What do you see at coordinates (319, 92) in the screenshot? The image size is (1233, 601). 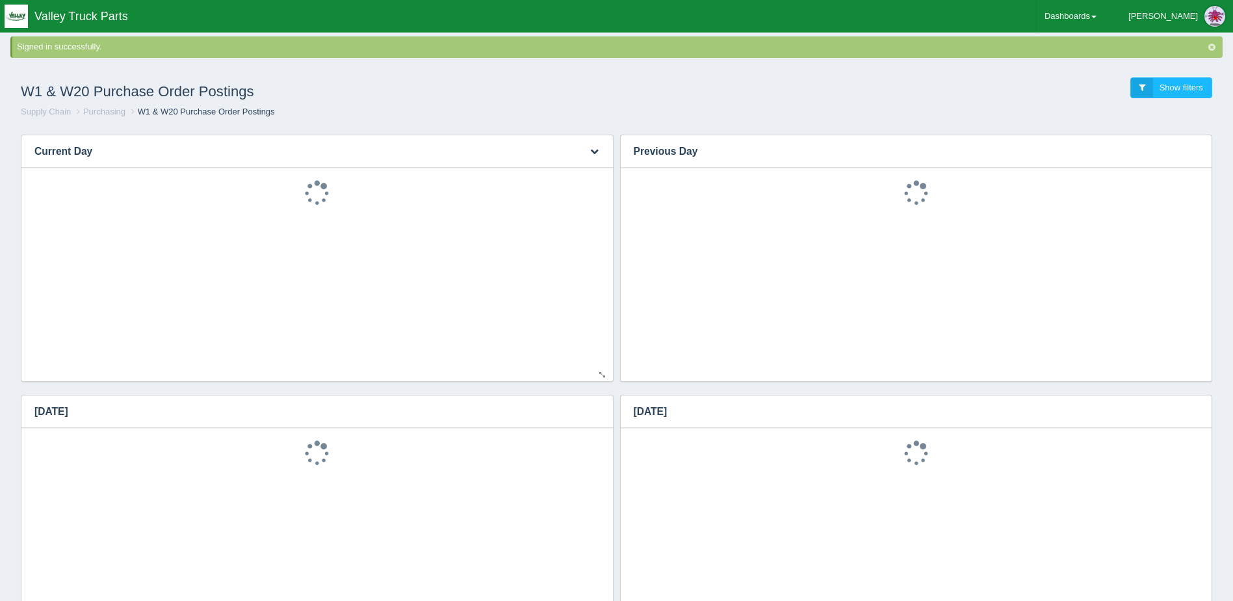 I see `h1: W1 & W20 Purchase Order Postings` at bounding box center [319, 92].